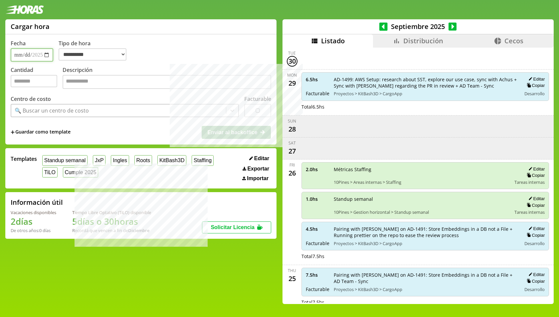 Image resolution: width=559 pixels, height=317 pixels. What do you see at coordinates (24, 159) in the screenshot?
I see `span: Templates` at bounding box center [24, 159].